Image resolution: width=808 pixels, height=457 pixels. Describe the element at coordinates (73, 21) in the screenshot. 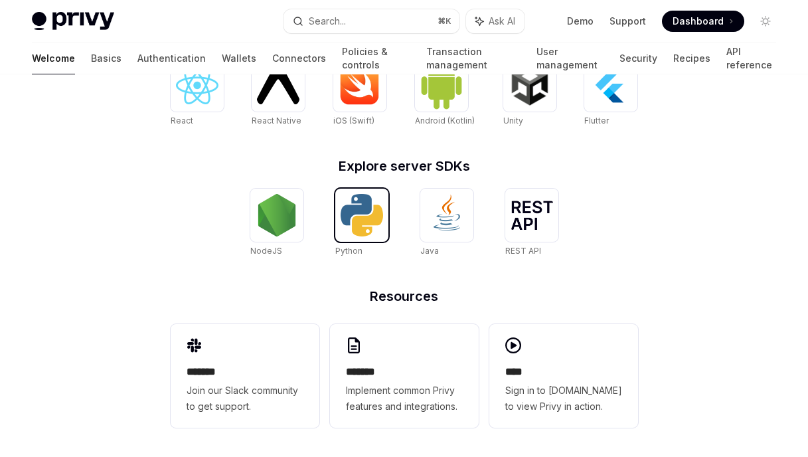

I see `img: light logo` at that location.